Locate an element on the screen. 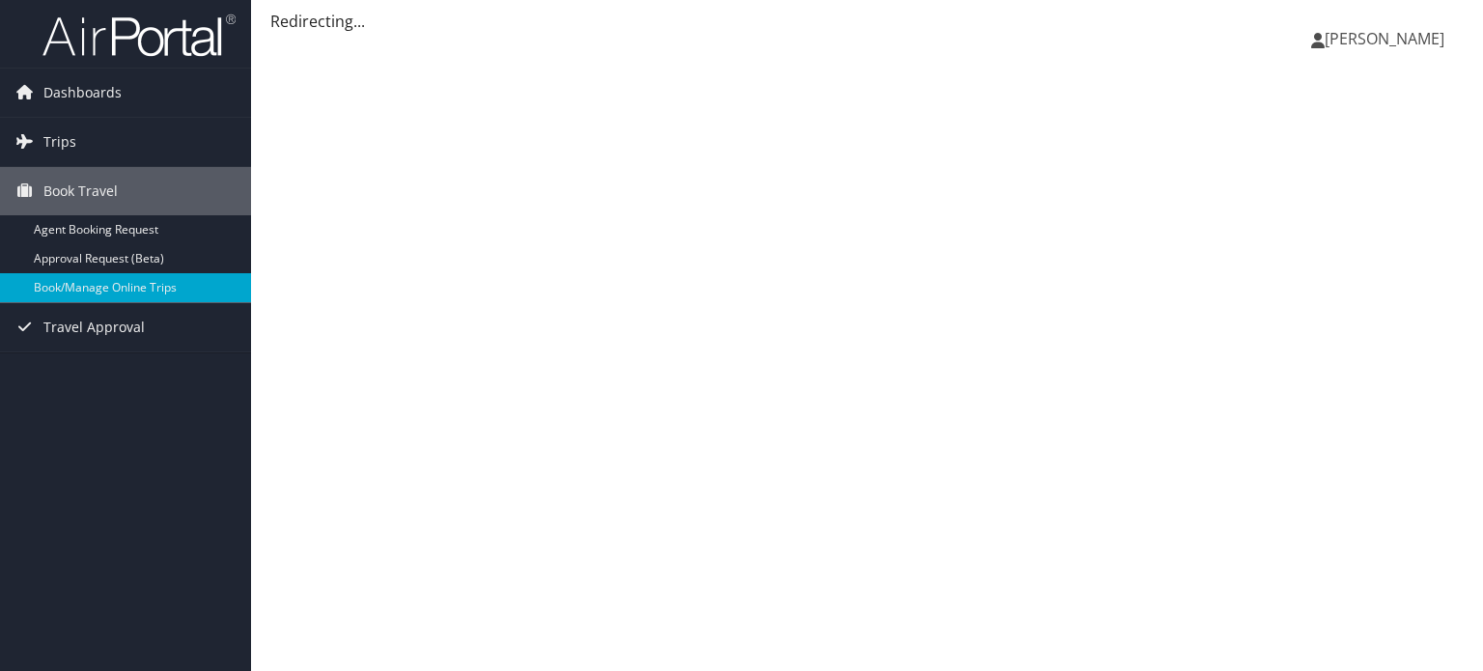 This screenshot has width=1483, height=671. span: Book Travel is located at coordinates (80, 191).